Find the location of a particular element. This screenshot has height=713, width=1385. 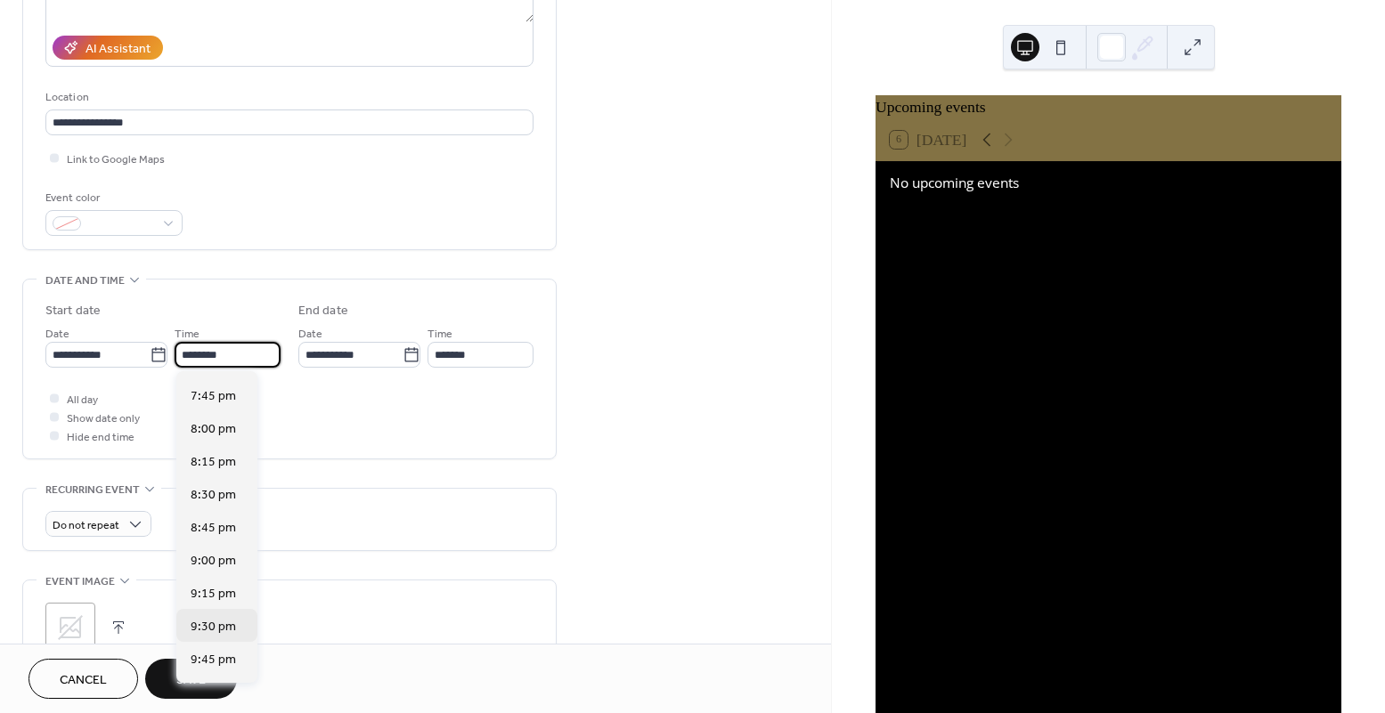

span: Recurring event is located at coordinates (93, 490).